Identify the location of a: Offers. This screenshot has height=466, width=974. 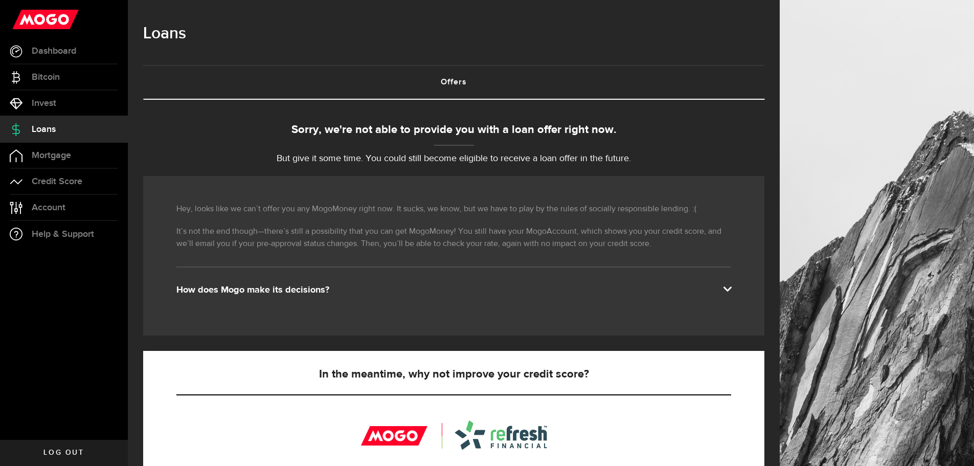
(453, 82).